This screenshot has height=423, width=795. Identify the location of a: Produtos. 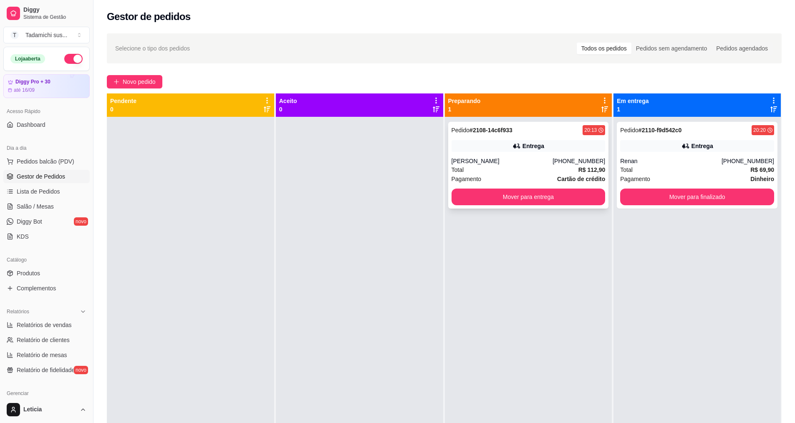
(46, 273).